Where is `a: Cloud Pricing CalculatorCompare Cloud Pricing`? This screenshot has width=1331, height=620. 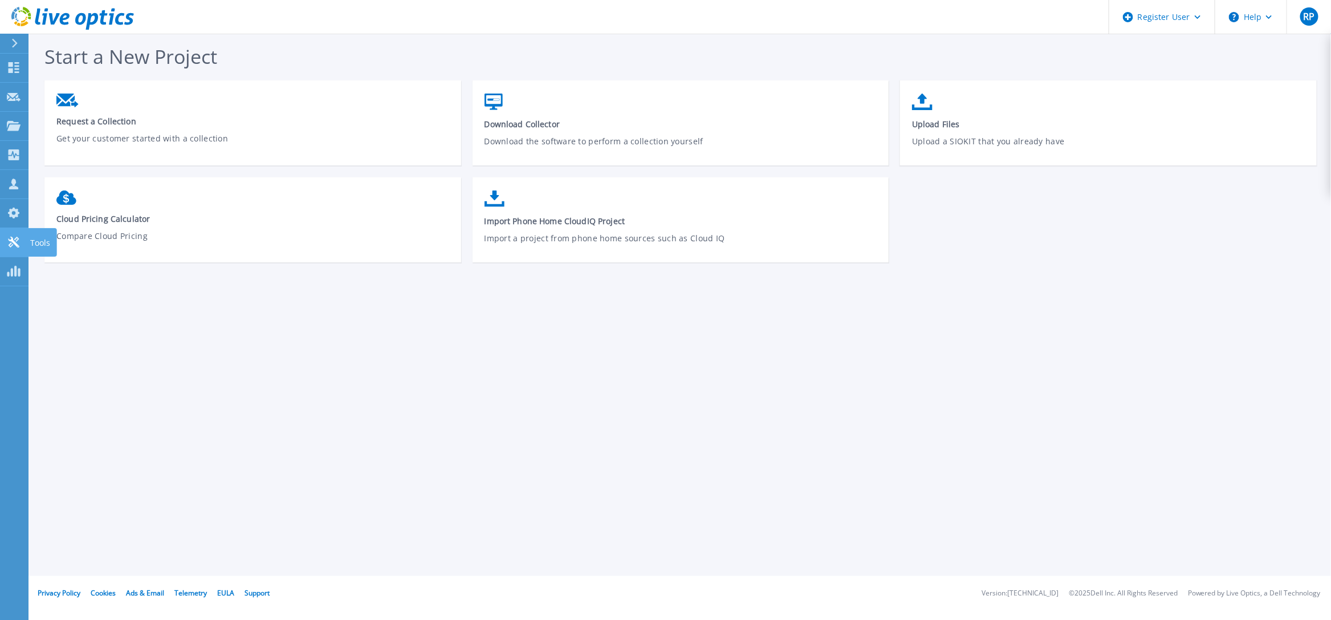 a: Cloud Pricing CalculatorCompare Cloud Pricing is located at coordinates (252, 225).